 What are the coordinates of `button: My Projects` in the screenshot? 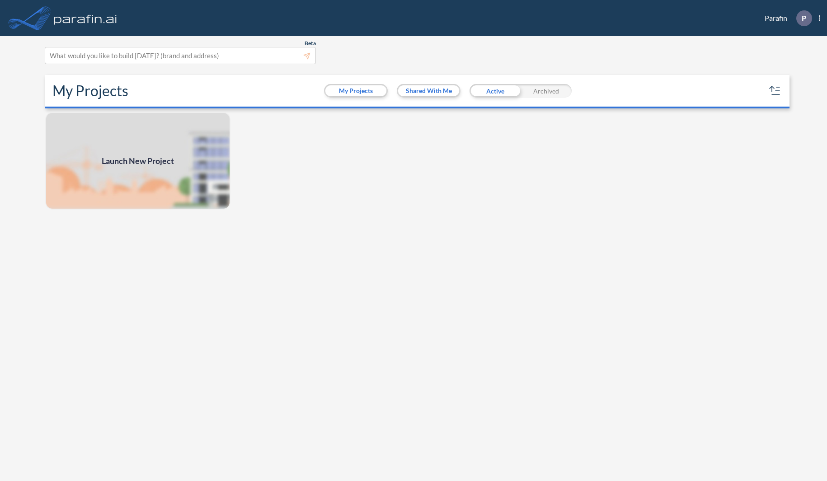 It's located at (356, 91).